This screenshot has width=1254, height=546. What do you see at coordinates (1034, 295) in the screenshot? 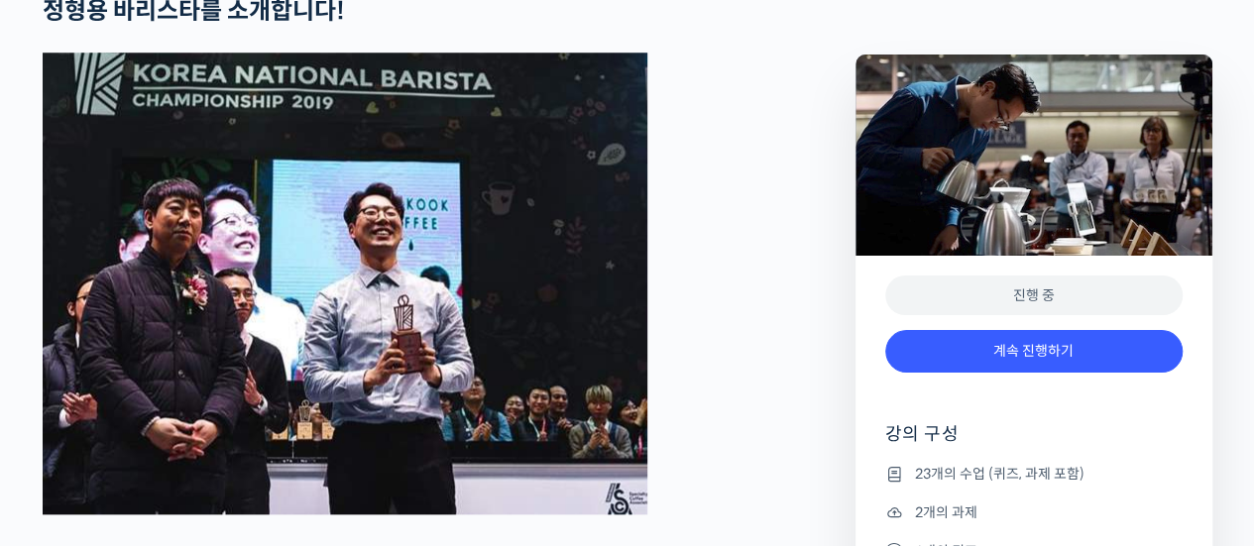
I see `div: 진행 중` at bounding box center [1034, 295].